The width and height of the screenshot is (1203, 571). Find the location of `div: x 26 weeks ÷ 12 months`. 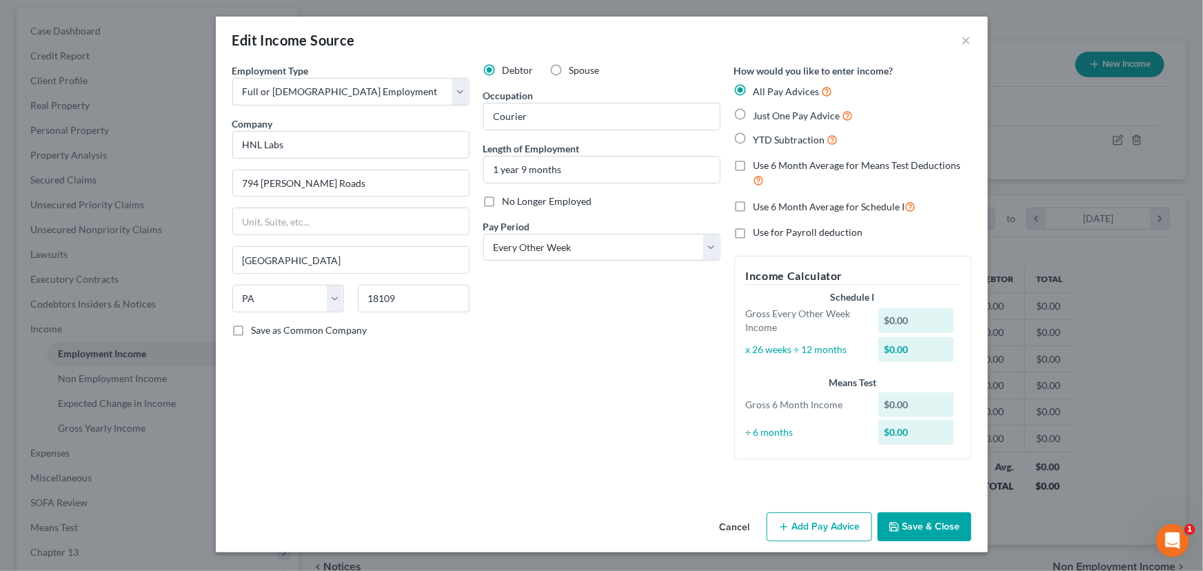

div: x 26 weeks ÷ 12 months is located at coordinates (805, 350).